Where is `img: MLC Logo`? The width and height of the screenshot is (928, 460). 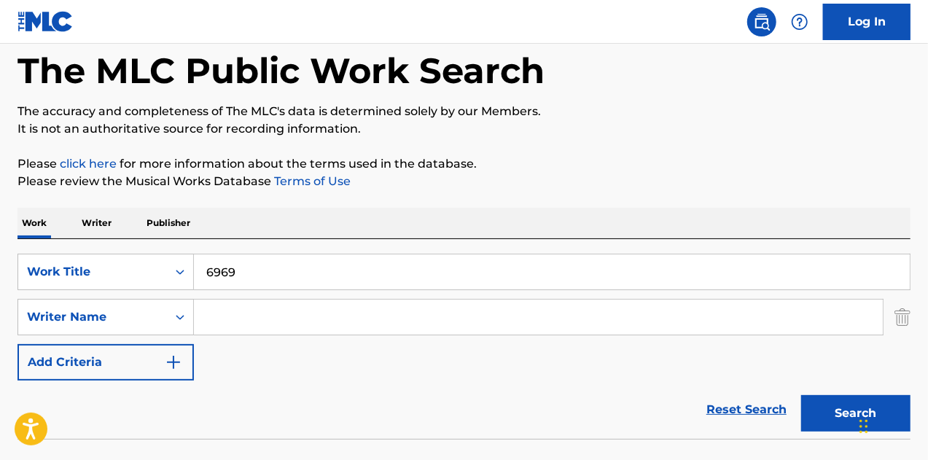
img: MLC Logo is located at coordinates (45, 21).